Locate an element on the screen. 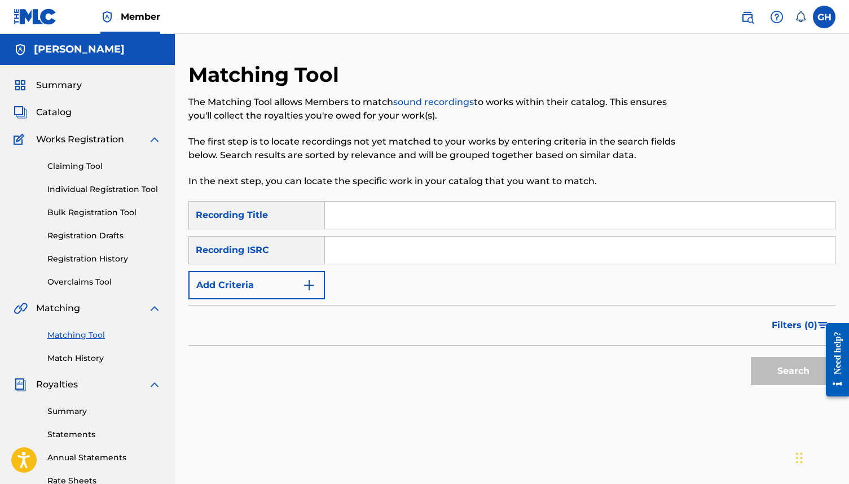 The image size is (849, 484). span: Summary is located at coordinates (59, 85).